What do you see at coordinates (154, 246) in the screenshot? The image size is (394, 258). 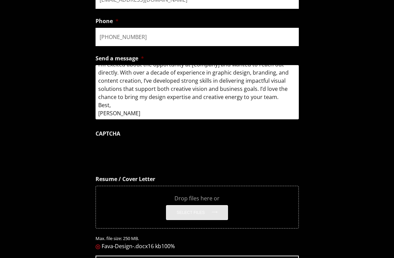 I see `span: 16 kb` at bounding box center [154, 246].